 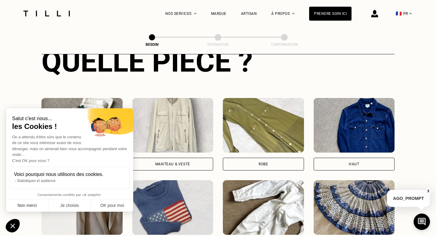 What do you see at coordinates (409, 198) in the screenshot?
I see `p: AGO_PROMPT` at bounding box center [409, 198].